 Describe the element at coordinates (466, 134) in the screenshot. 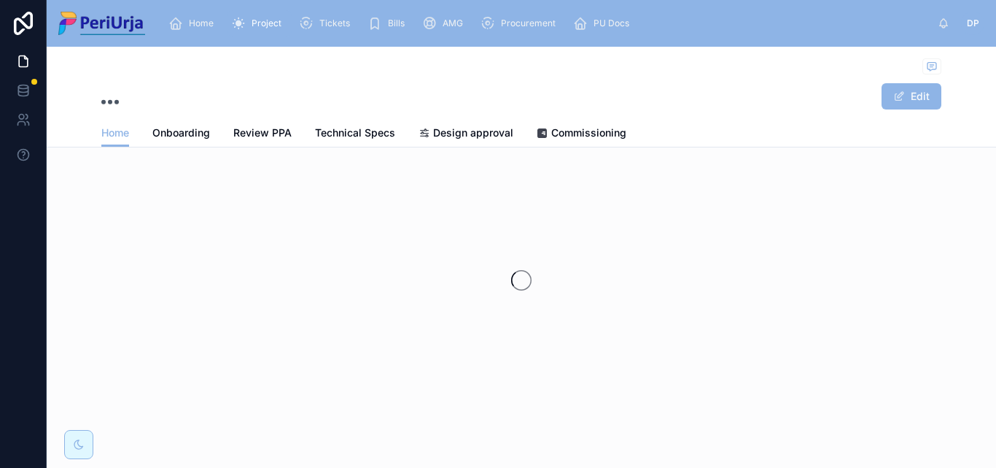

I see `a: Design approval` at that location.